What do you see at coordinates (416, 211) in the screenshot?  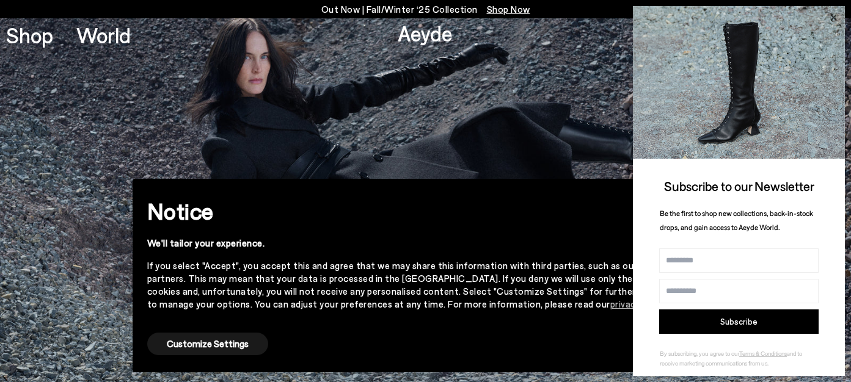 I see `h2: Notice` at bounding box center [416, 211].